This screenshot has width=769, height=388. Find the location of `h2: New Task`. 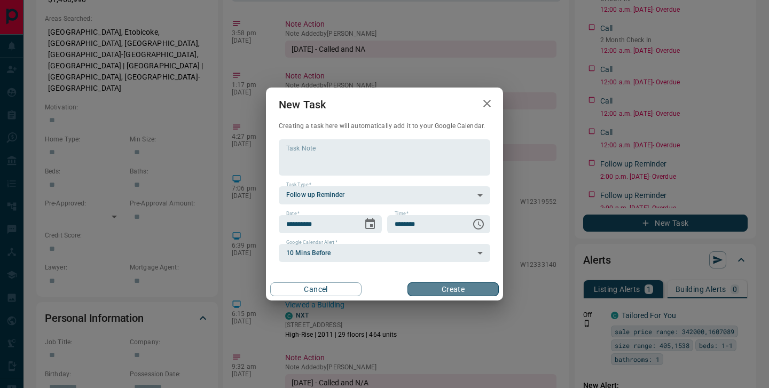

h2: New Task is located at coordinates (302, 105).